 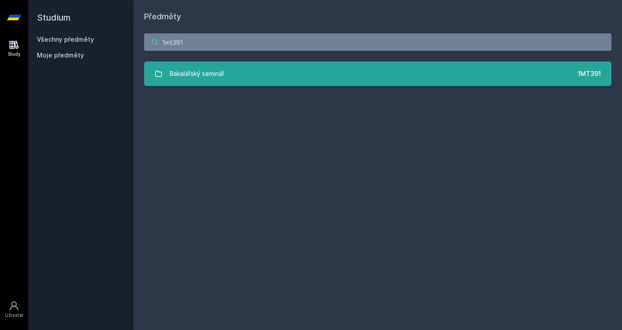 What do you see at coordinates (378, 74) in the screenshot?
I see `a: Bakalářský seminář 1MT391` at bounding box center [378, 74].